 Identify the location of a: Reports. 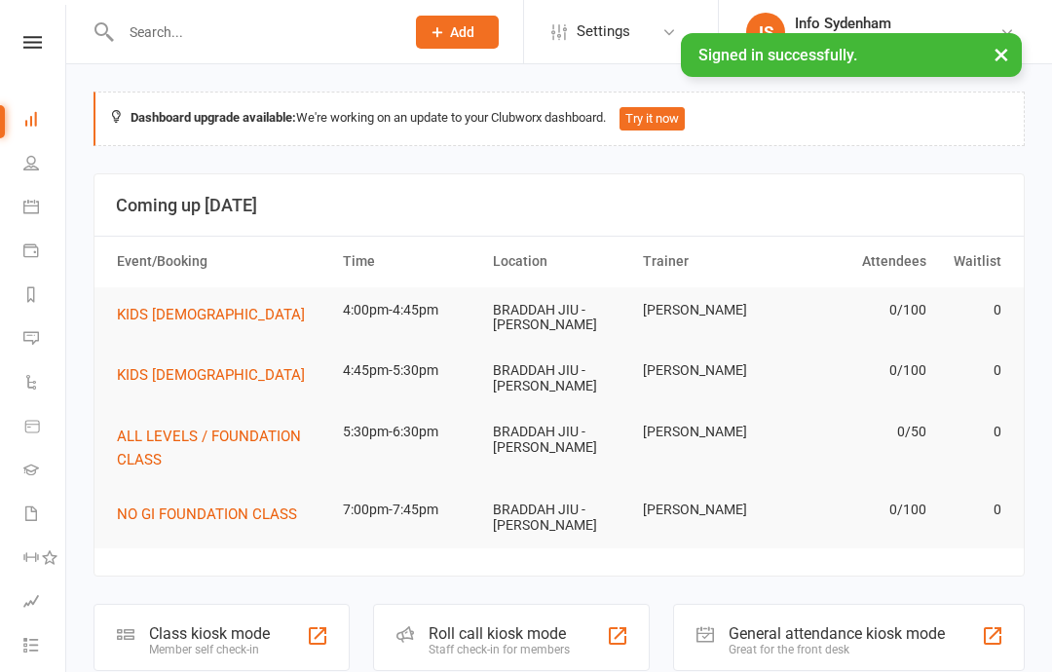
(45, 296).